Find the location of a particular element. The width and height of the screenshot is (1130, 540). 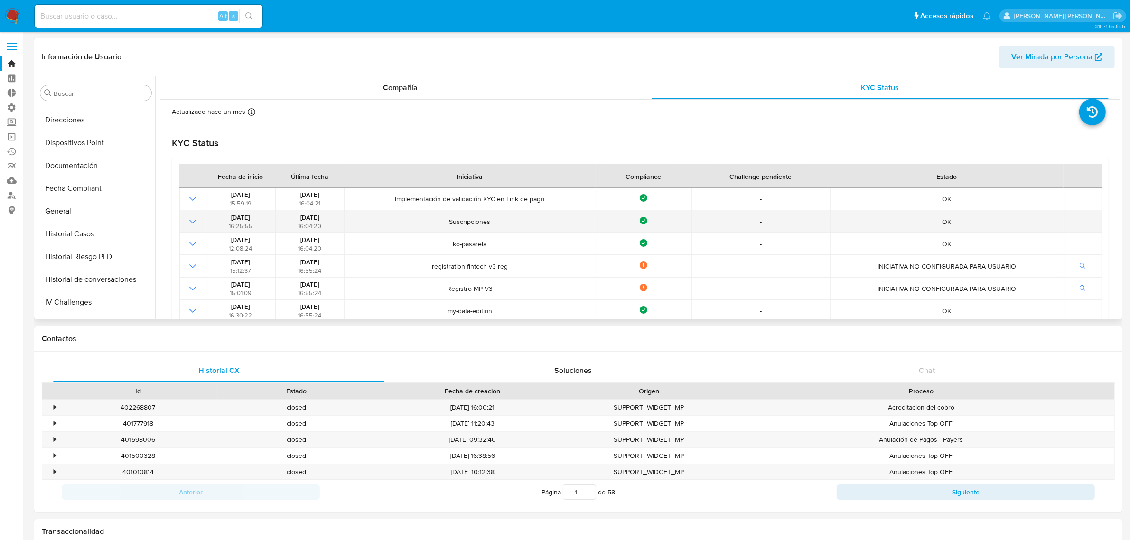

div: 402268807 is located at coordinates (138, 407).